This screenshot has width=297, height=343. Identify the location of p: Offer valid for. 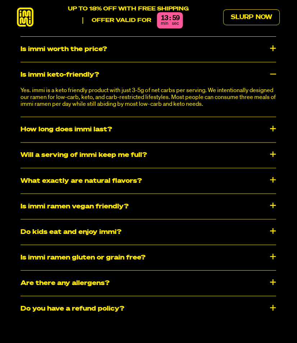
(117, 21).